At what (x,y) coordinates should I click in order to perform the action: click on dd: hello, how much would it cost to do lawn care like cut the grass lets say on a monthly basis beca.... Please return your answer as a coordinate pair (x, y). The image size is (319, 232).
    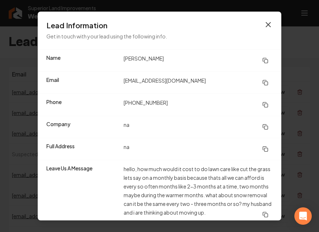
    Looking at the image, I should click on (198, 193).